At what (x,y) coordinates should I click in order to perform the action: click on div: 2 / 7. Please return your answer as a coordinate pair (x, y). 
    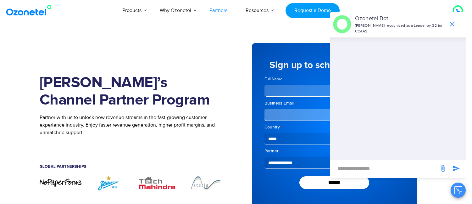
    Looking at the image, I should click on (109, 182).